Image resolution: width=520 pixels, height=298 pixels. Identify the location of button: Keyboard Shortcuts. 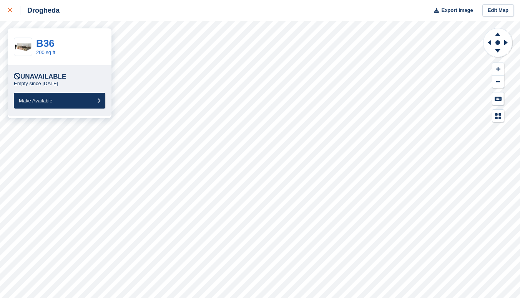
(498, 99).